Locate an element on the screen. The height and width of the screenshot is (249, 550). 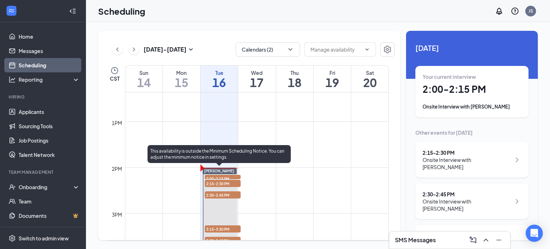
svg: Clock is located at coordinates (115, 71).